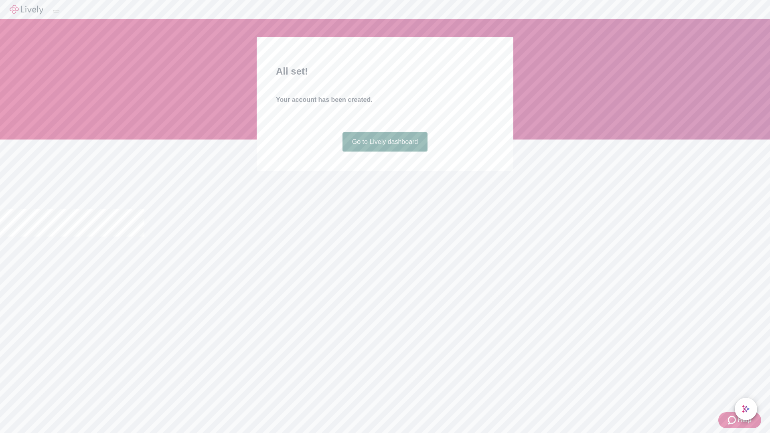 The height and width of the screenshot is (433, 770). What do you see at coordinates (385, 71) in the screenshot?
I see `h2: All set!` at bounding box center [385, 71].